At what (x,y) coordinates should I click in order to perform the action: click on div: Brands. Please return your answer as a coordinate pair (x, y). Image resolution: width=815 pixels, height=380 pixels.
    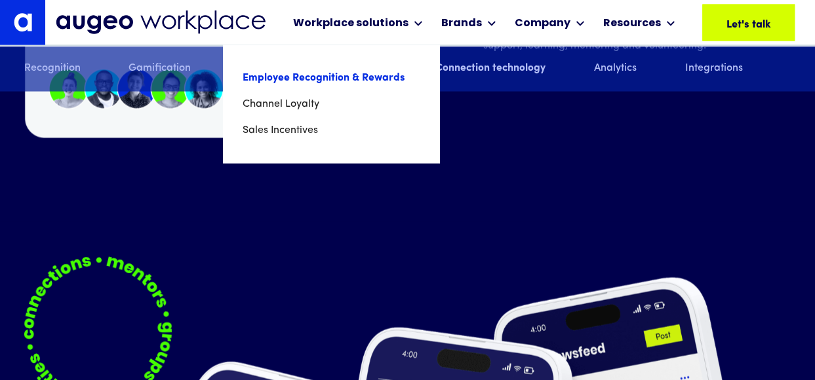
    Looking at the image, I should click on (461, 24).